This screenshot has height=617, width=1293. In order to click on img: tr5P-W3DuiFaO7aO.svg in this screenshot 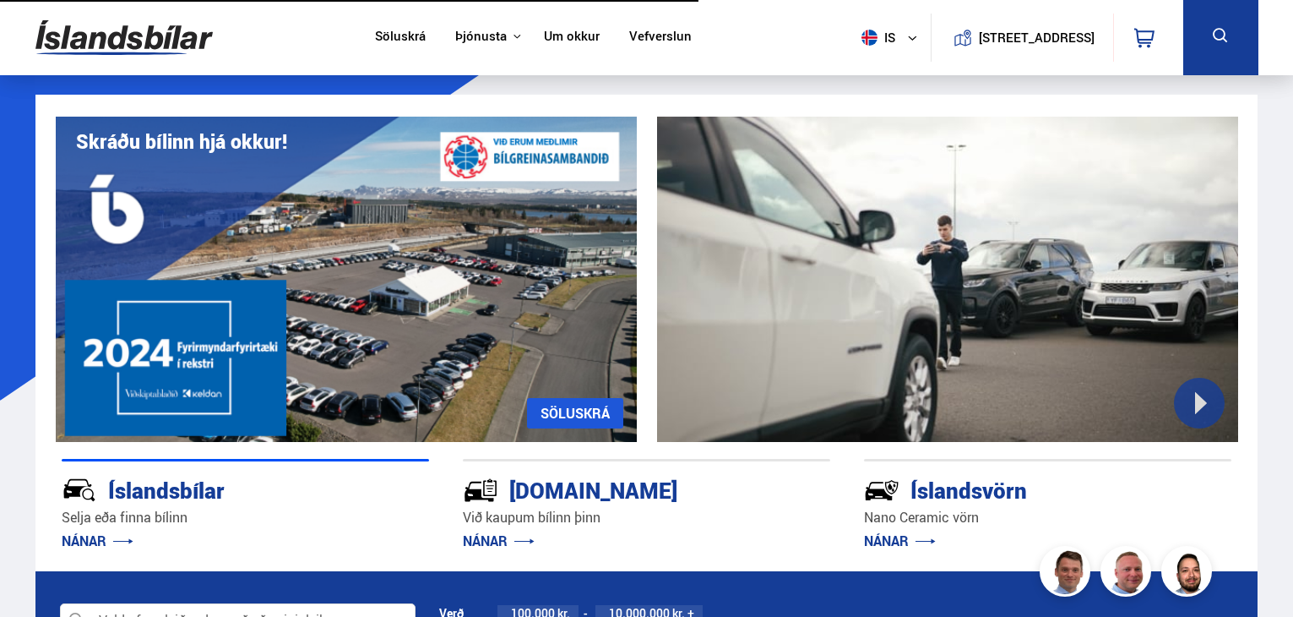, I will do `click(481, 490)`.